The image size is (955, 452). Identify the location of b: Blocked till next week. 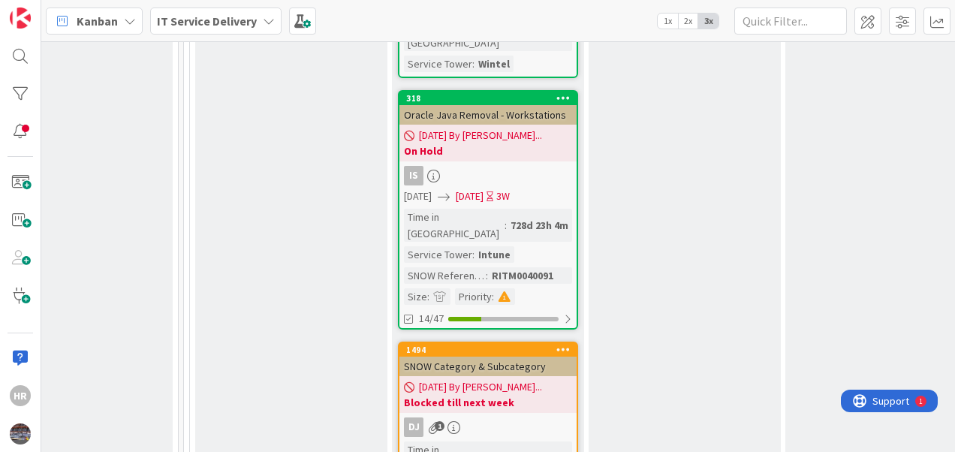
(488, 402).